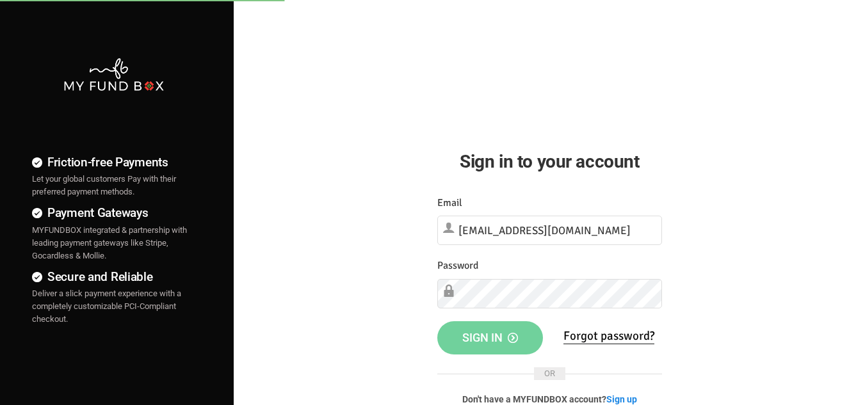  I want to click on input: Email, so click(549, 230).